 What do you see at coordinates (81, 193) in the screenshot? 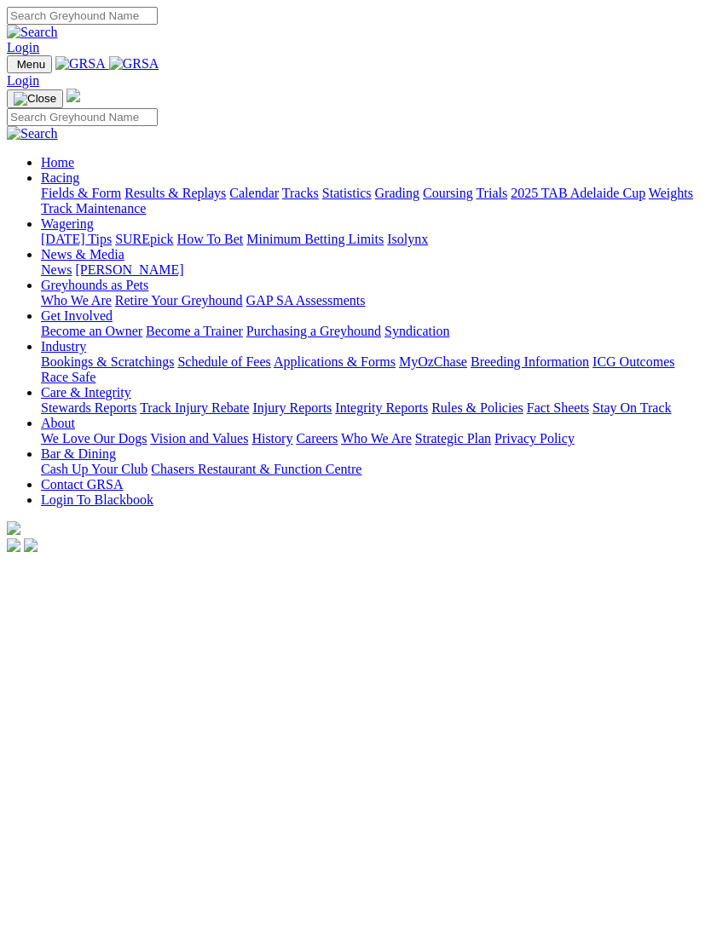
I see `a: Fields & Form` at bounding box center [81, 193].